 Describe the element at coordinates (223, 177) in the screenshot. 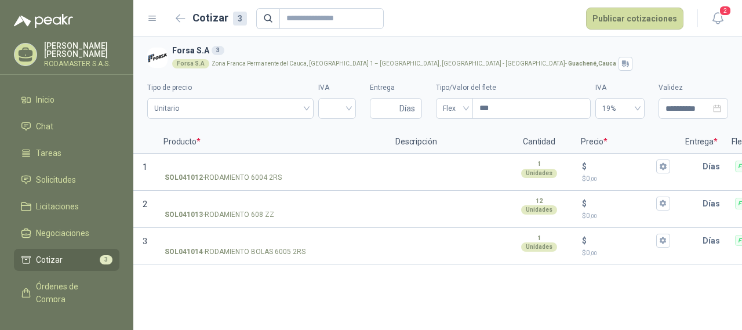

I see `p: - RODAMIENTO 6004 2RS` at that location.